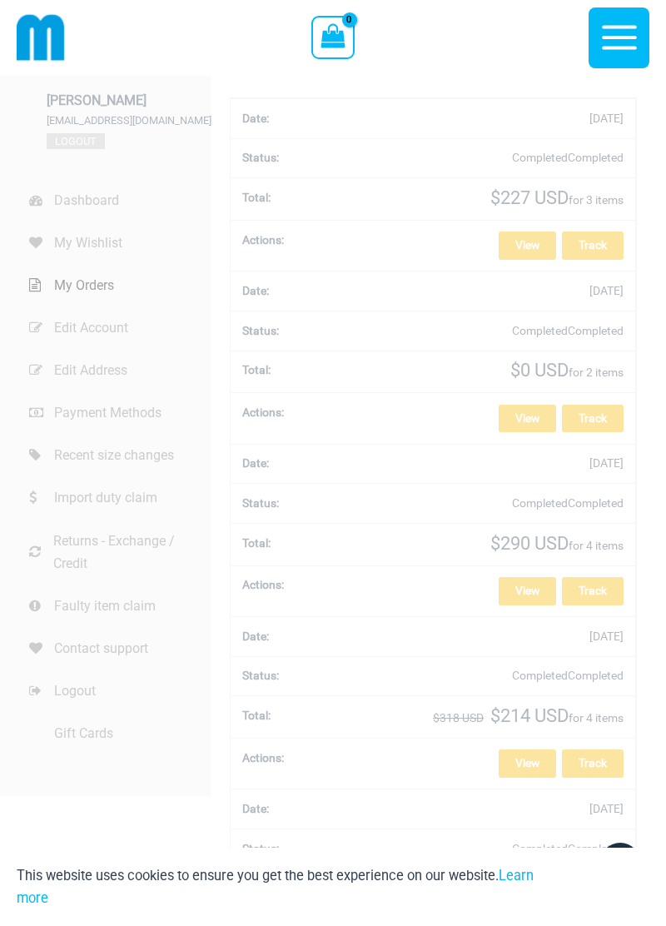  Describe the element at coordinates (131, 200) in the screenshot. I see `span: Dashboard` at that location.